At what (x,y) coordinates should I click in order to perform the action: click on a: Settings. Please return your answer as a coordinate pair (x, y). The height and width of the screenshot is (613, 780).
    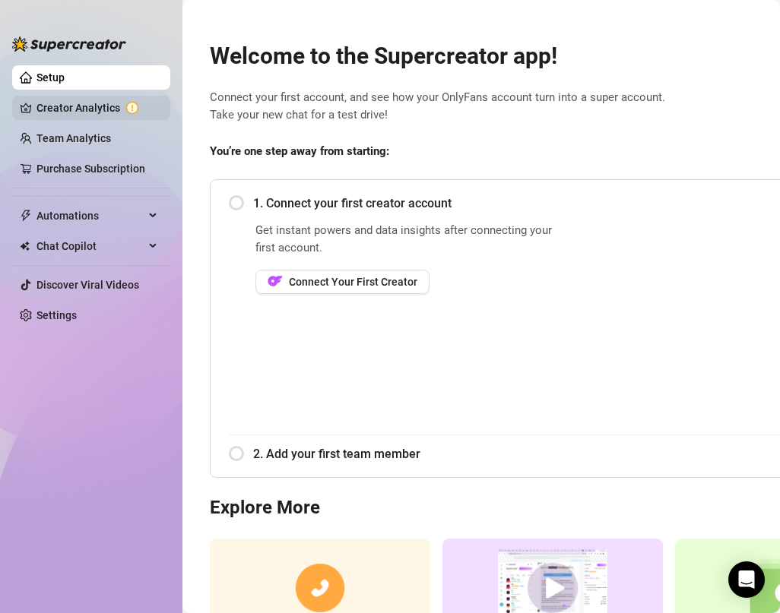
    Looking at the image, I should click on (56, 315).